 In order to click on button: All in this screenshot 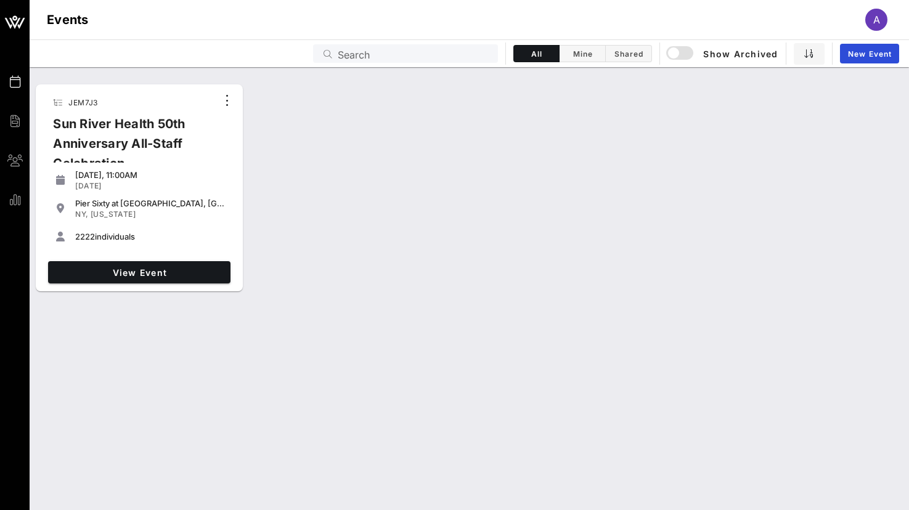, I will do `click(536, 54)`.